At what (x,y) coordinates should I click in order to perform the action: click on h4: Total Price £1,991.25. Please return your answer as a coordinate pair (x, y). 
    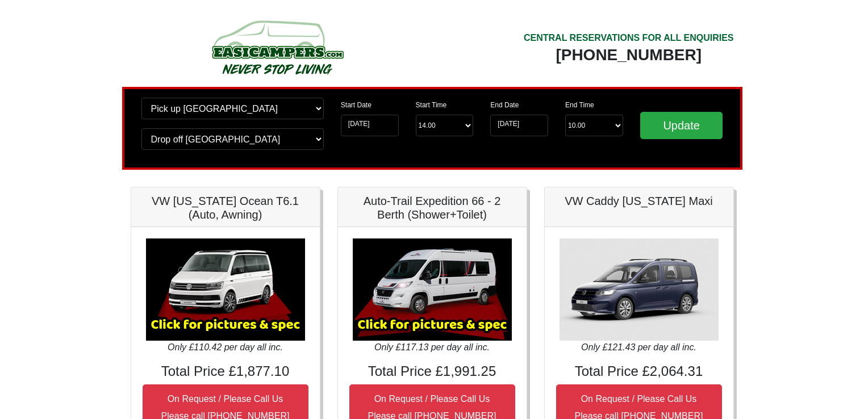
    Looking at the image, I should click on (432, 371).